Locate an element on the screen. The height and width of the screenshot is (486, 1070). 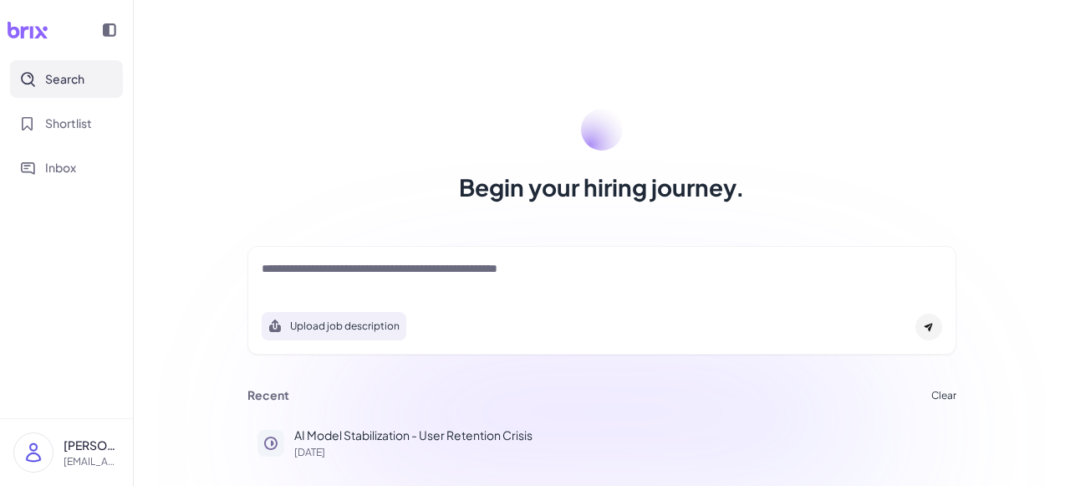
button: Inbox is located at coordinates (66, 167).